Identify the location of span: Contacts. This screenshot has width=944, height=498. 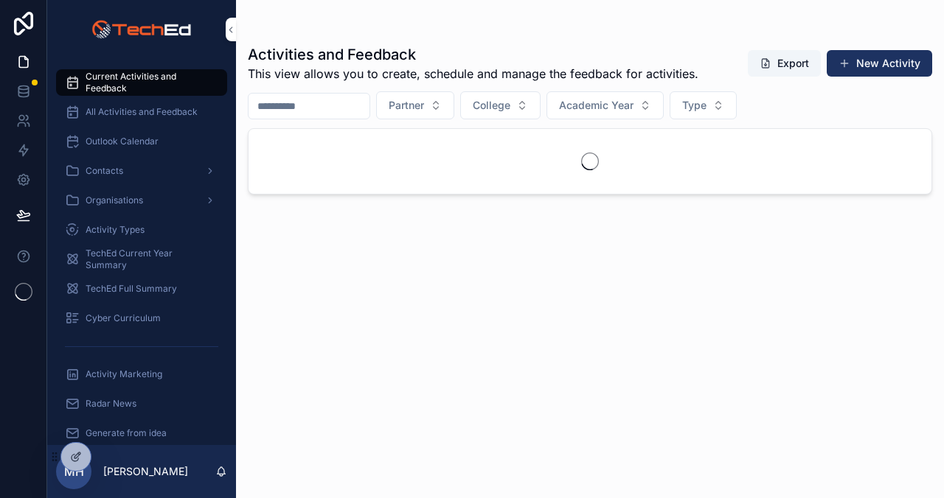
(104, 171).